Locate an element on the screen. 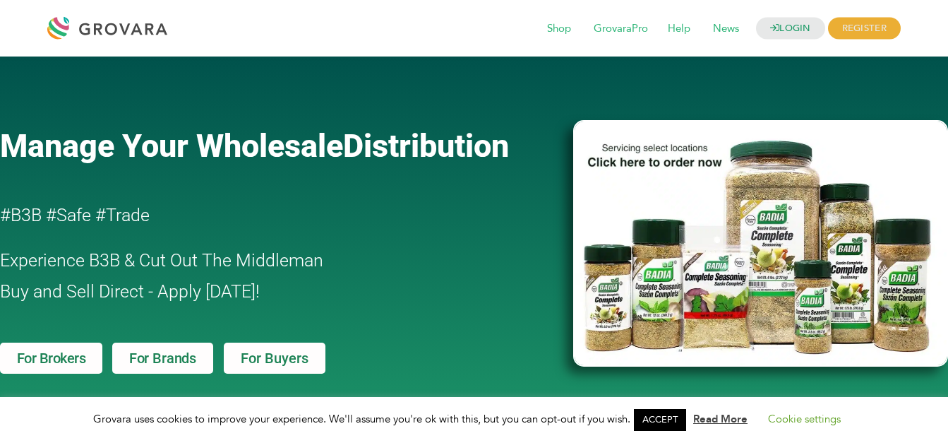 The height and width of the screenshot is (443, 948). a: News is located at coordinates (726, 29).